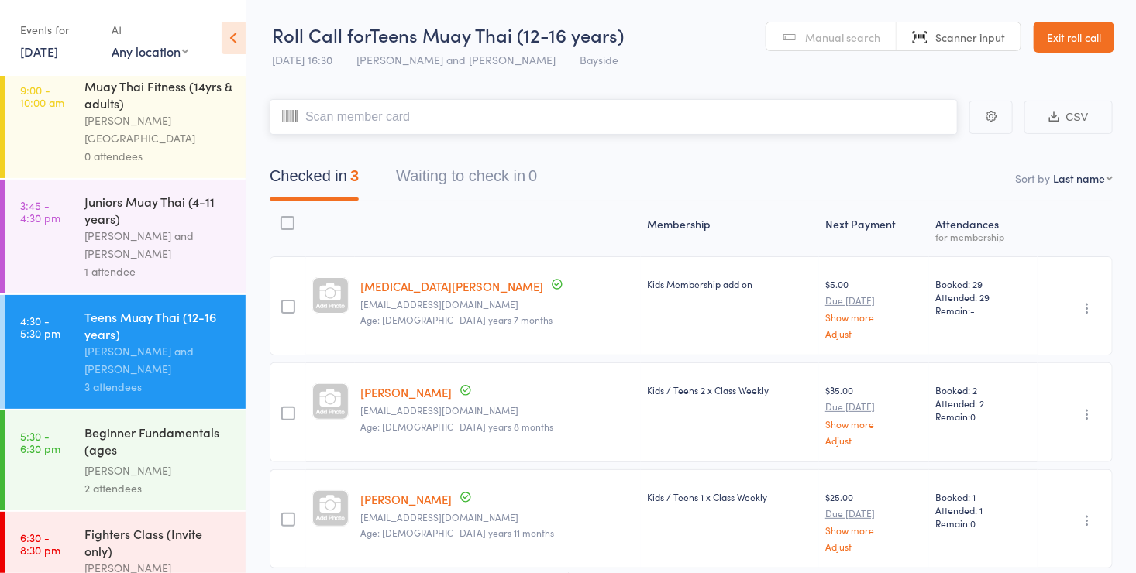  What do you see at coordinates (150, 29) in the screenshot?
I see `div: At` at bounding box center [150, 29].